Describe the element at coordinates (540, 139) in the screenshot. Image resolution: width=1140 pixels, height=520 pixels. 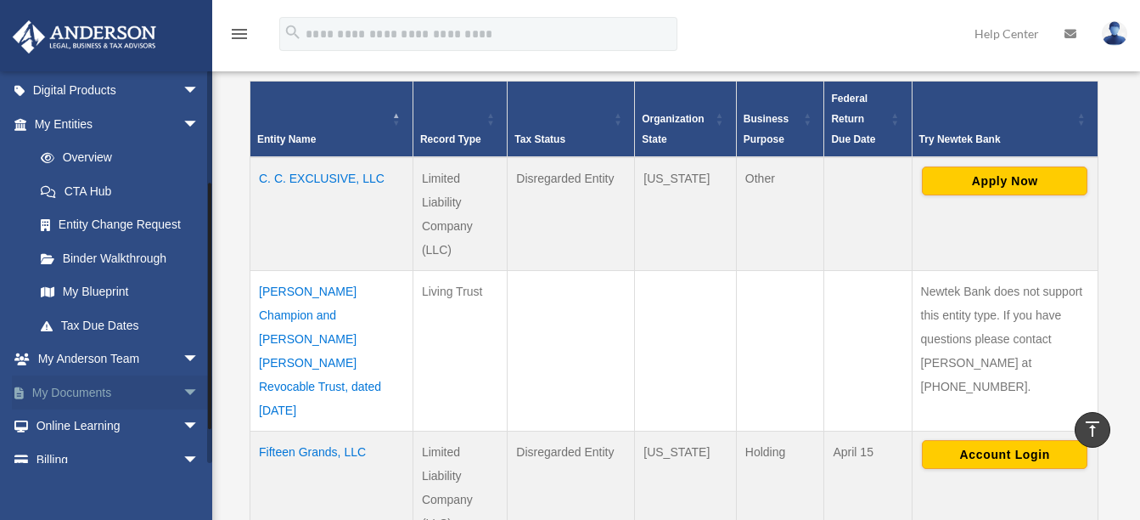
I see `span: Tax Status` at that location.